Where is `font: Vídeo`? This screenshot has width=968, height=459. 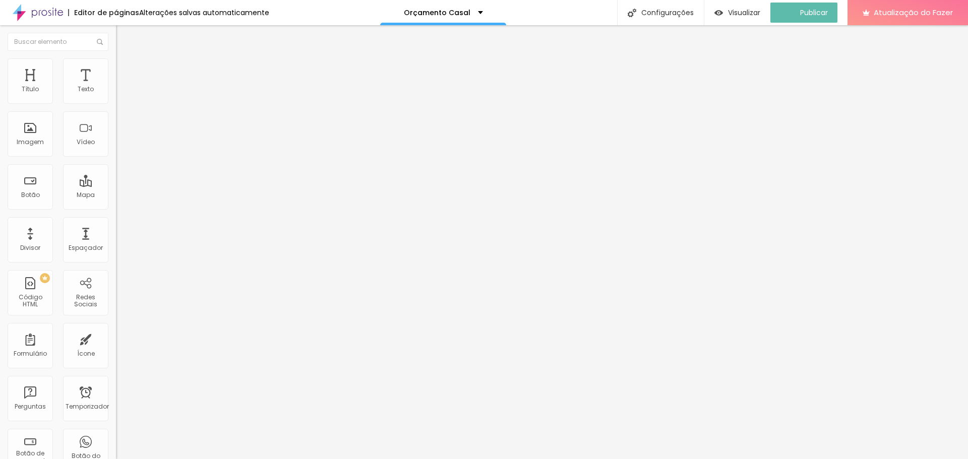 font: Vídeo is located at coordinates (86, 142).